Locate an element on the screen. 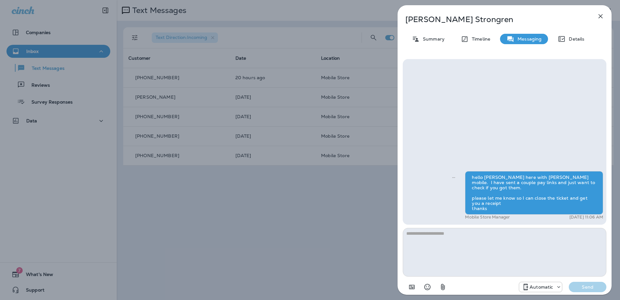  span: Sent is located at coordinates (453, 177).